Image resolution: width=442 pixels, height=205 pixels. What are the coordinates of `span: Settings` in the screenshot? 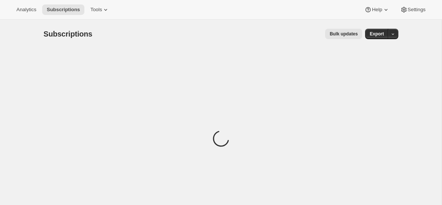 It's located at (417, 10).